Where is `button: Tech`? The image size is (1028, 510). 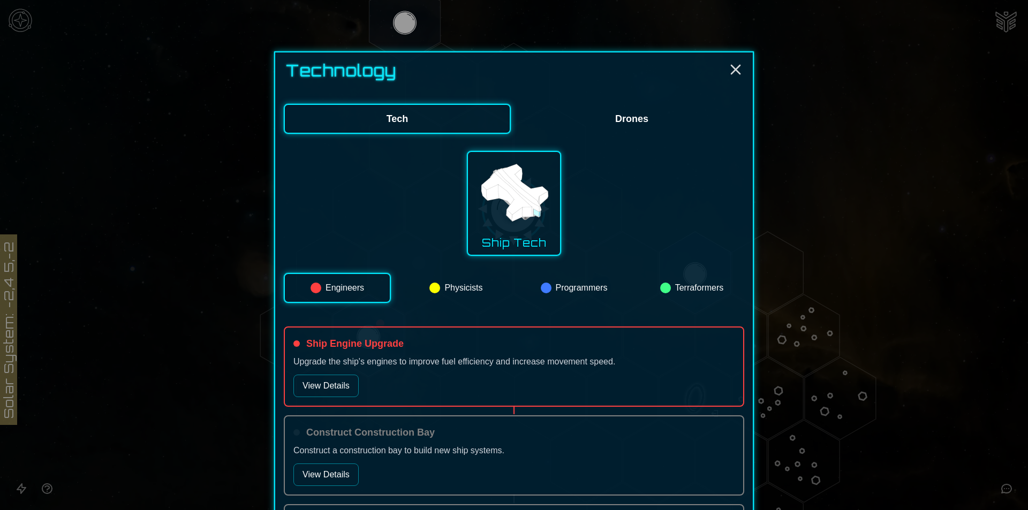 button: Tech is located at coordinates (397, 119).